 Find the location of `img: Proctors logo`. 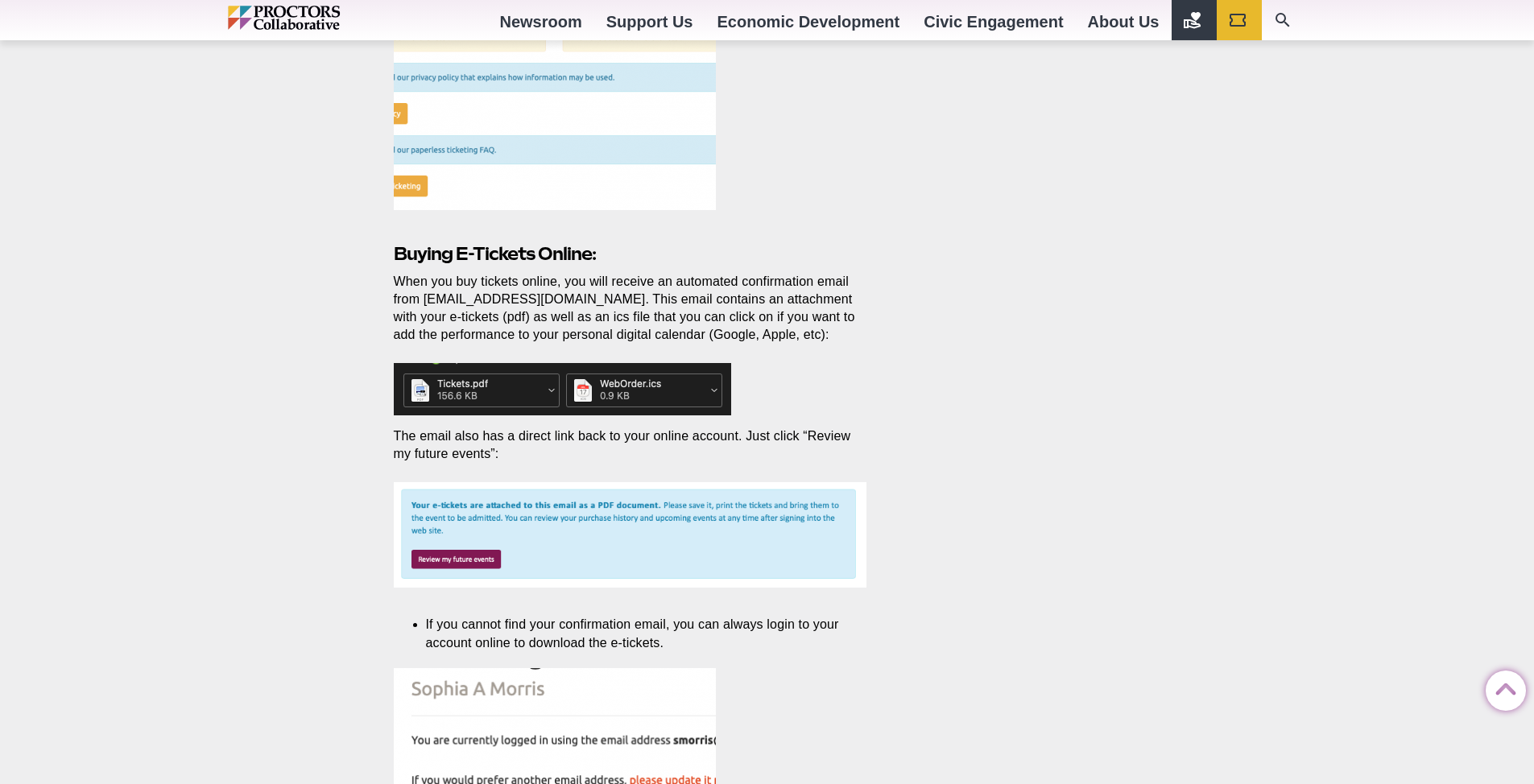

img: Proctors logo is located at coordinates (318, 18).